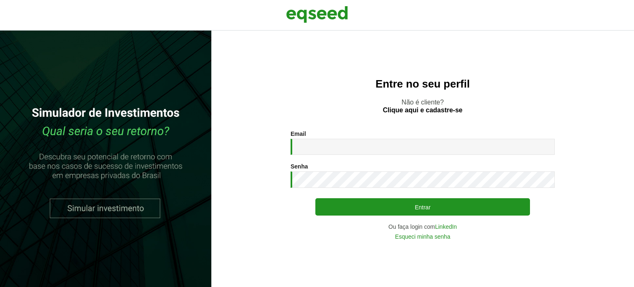 This screenshot has width=634, height=287. I want to click on div: Ou faça login com, so click(423, 227).